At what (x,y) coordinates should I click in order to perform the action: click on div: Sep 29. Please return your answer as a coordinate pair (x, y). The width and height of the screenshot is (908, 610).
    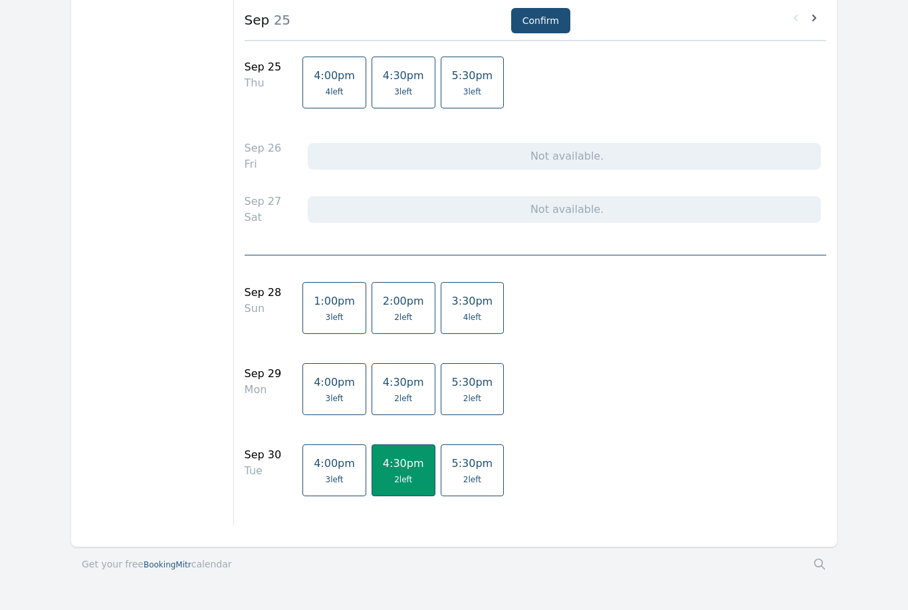
    Looking at the image, I should click on (263, 374).